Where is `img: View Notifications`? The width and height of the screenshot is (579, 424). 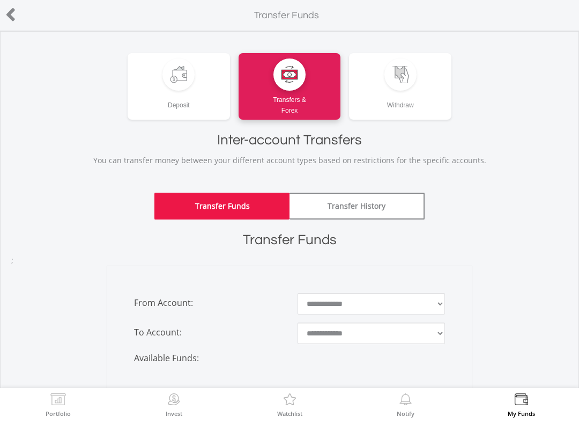 img: View Notifications is located at coordinates (405, 401).